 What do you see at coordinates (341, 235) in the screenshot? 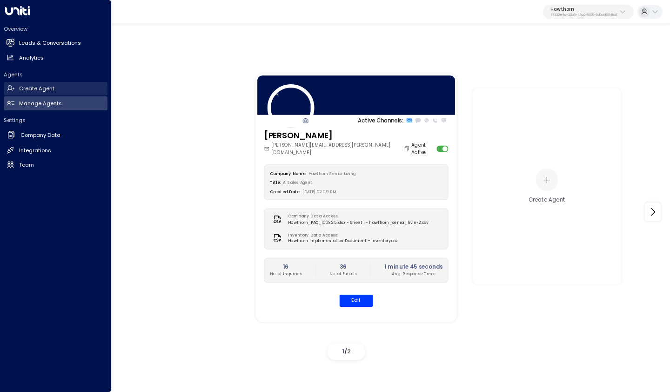
I see `label: Inventory Data Access:` at bounding box center [341, 235].